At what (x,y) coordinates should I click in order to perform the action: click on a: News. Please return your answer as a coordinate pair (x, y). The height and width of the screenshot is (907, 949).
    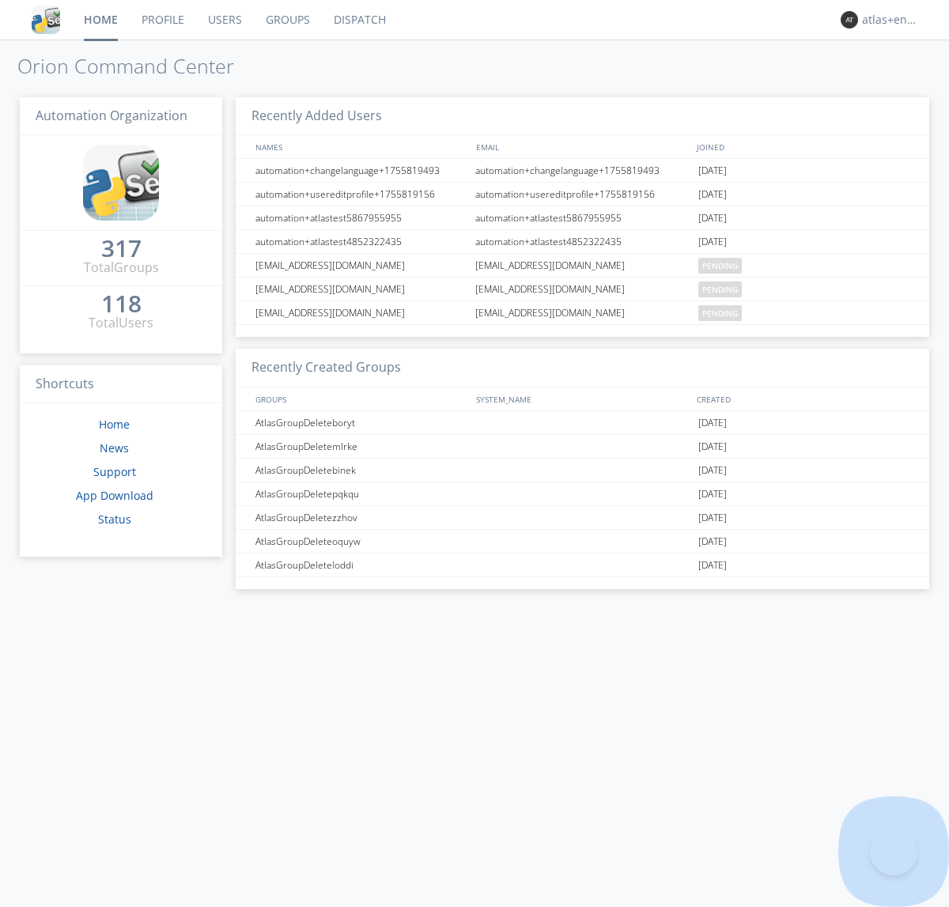
    Looking at the image, I should click on (114, 448).